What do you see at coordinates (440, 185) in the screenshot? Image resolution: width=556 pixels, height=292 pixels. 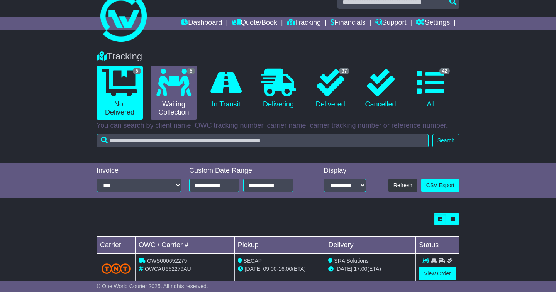 I see `a: CSV Export` at bounding box center [440, 185].